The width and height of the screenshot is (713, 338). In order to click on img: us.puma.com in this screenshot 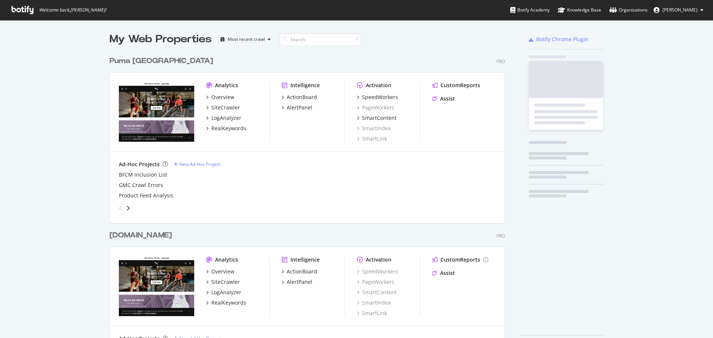, I will do `click(156, 112)`.